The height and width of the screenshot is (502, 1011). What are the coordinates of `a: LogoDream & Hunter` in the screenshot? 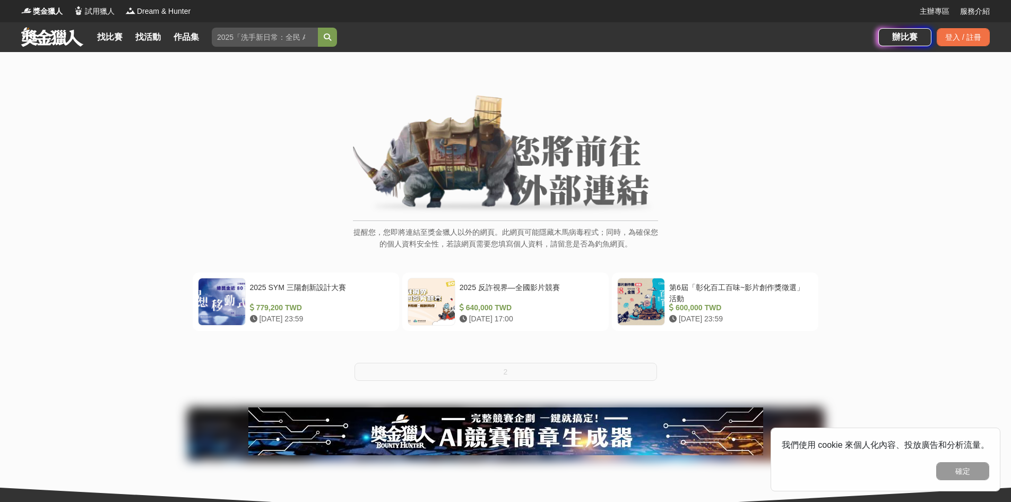 It's located at (158, 11).